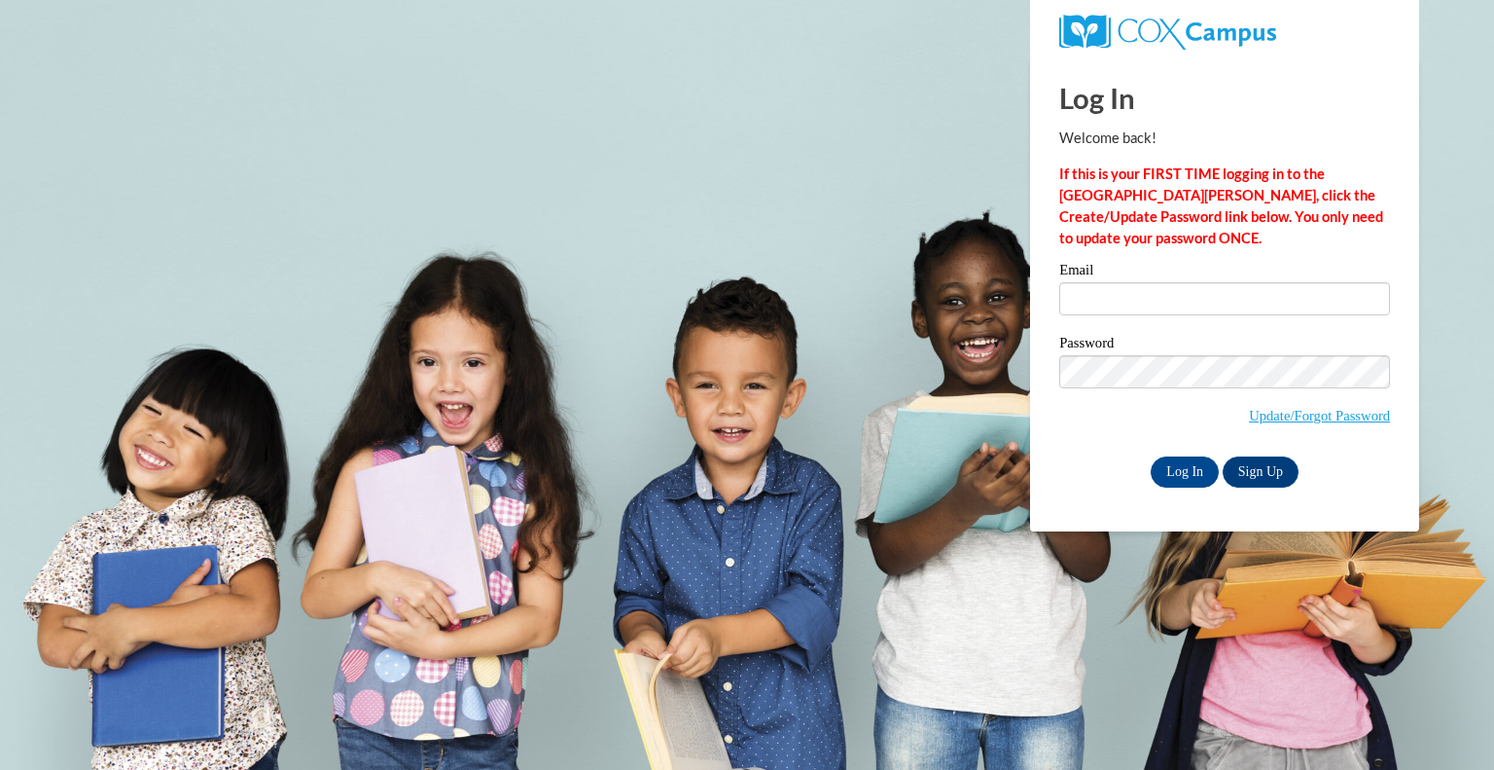 The image size is (1494, 770). What do you see at coordinates (1319, 415) in the screenshot?
I see `a: Update/Forgot Password` at bounding box center [1319, 415].